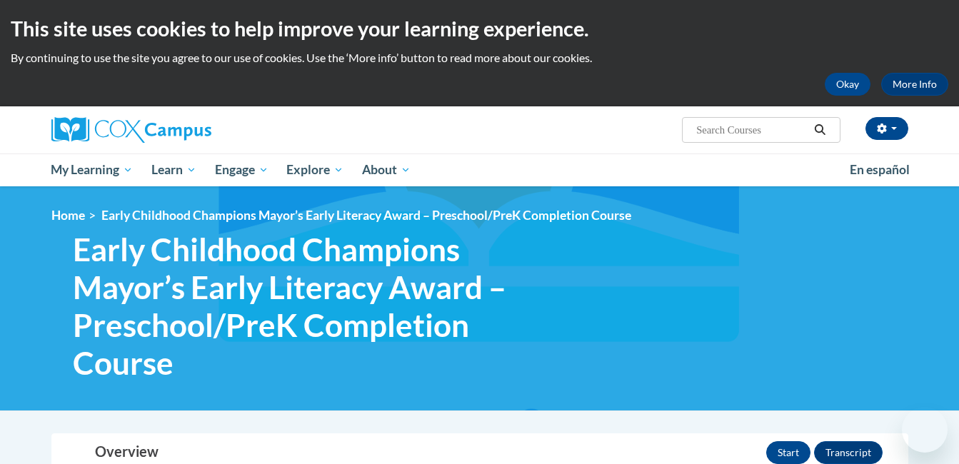 Image resolution: width=959 pixels, height=464 pixels. Describe the element at coordinates (887, 128) in the screenshot. I see `button: Account Settings` at that location.